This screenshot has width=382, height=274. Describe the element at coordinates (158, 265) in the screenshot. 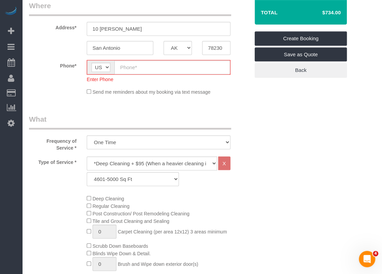

I see `span: Brush and Wipe down exterior door(s)` at that location.